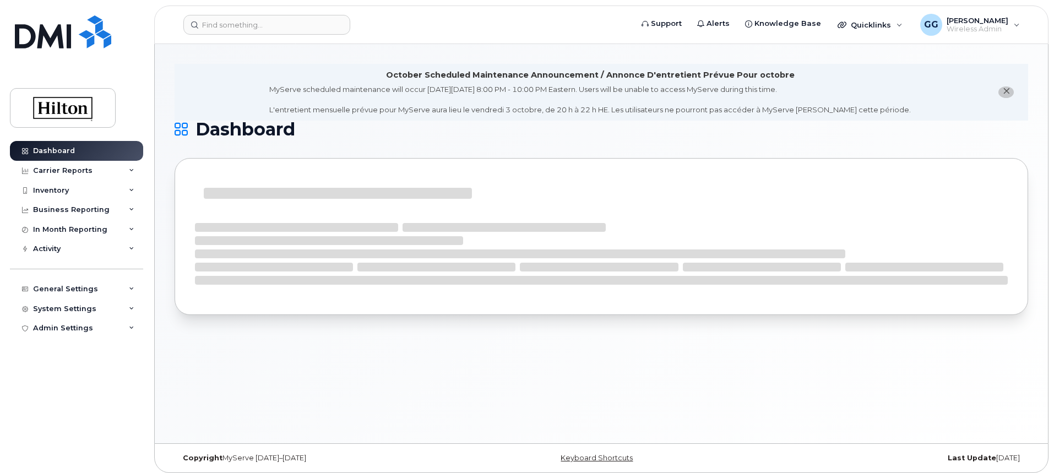 The width and height of the screenshot is (1054, 473). I want to click on strong: Copyright, so click(203, 458).